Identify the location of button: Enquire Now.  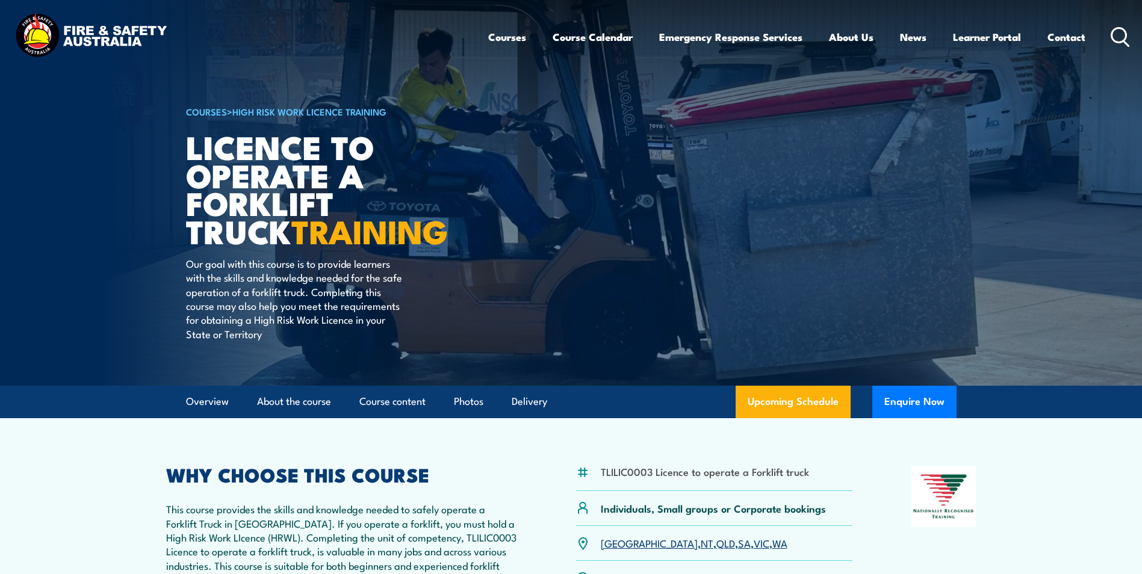
(914, 402).